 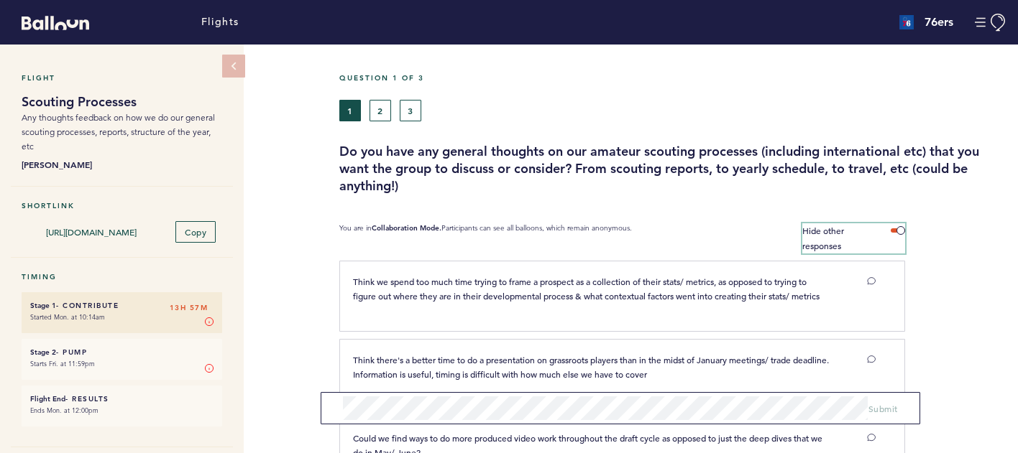 What do you see at coordinates (63, 364) in the screenshot?
I see `time: Starts Fri. at 11:59pm` at bounding box center [63, 364].